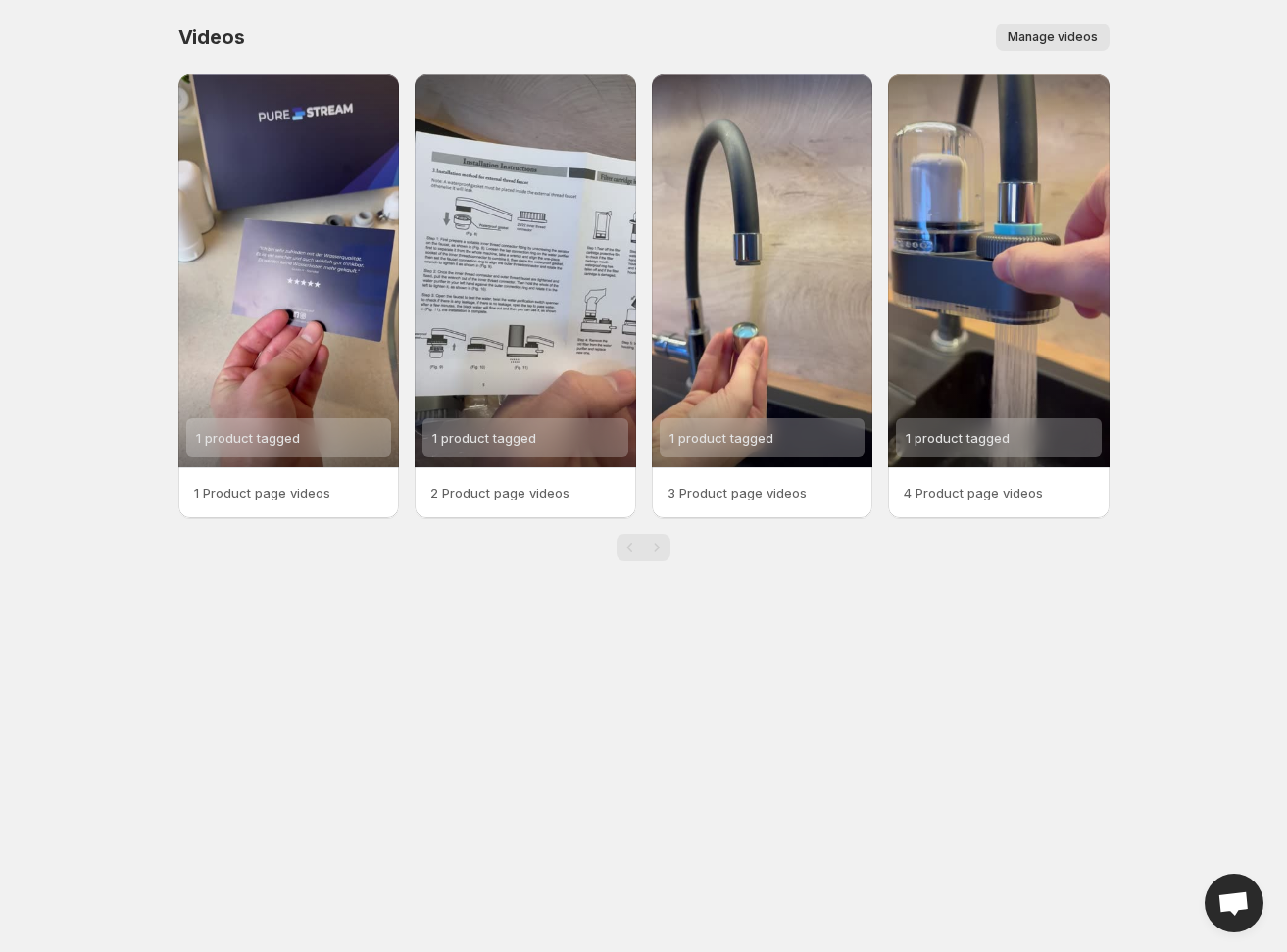 The image size is (1287, 952). I want to click on p: 1 Product page videos, so click(289, 493).